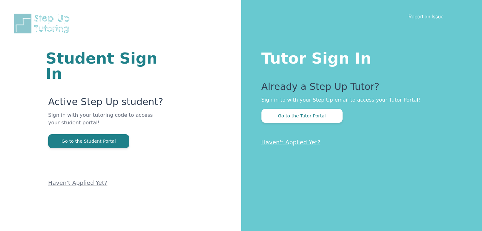 This screenshot has width=482, height=231. Describe the element at coordinates (359, 89) in the screenshot. I see `p: Already a Step Up Tutor?` at that location.